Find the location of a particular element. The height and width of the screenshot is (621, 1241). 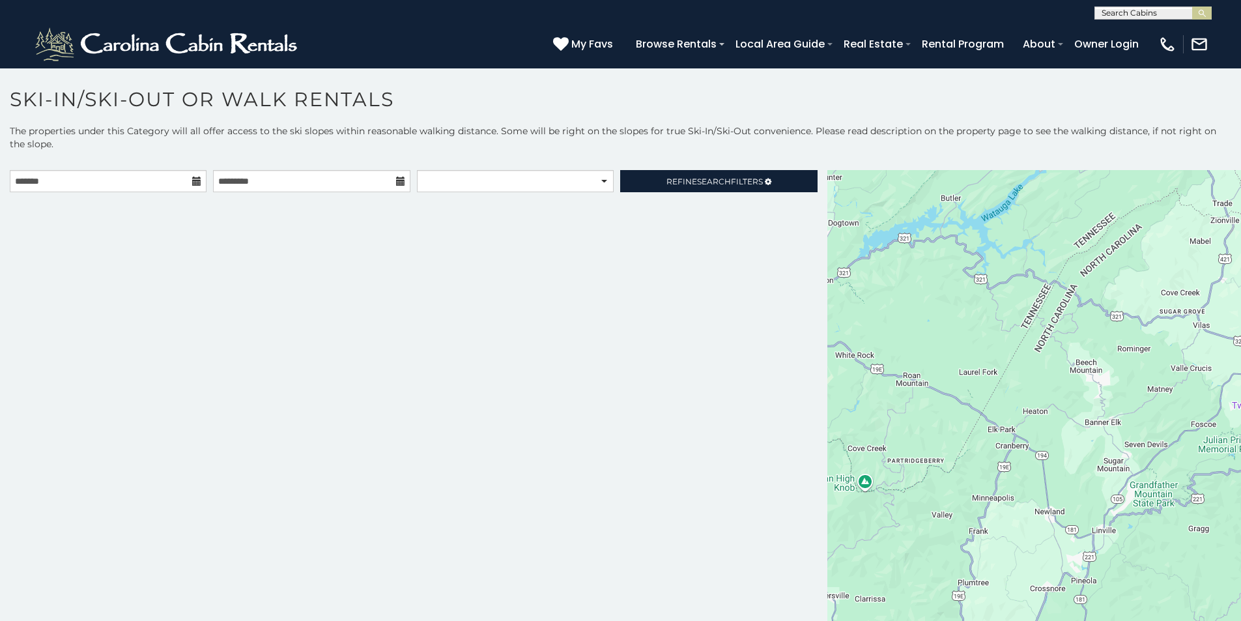

a: Real Estate is located at coordinates (873, 44).